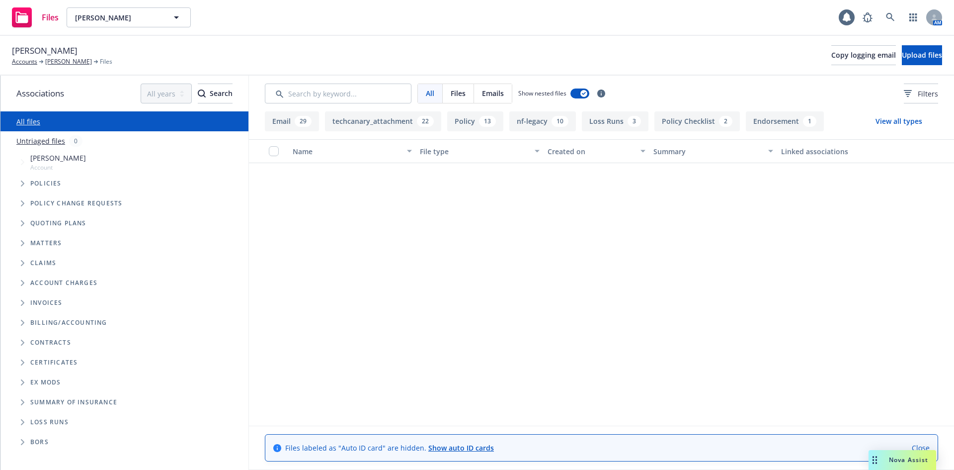 The width and height of the screenshot is (954, 470). I want to click on a: Untriaged files, so click(41, 141).